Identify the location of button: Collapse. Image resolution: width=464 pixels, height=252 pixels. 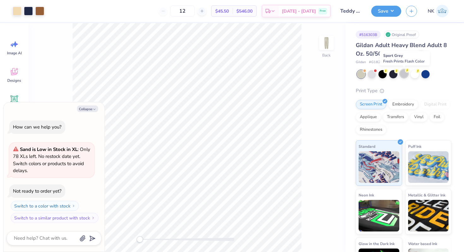
(87, 108).